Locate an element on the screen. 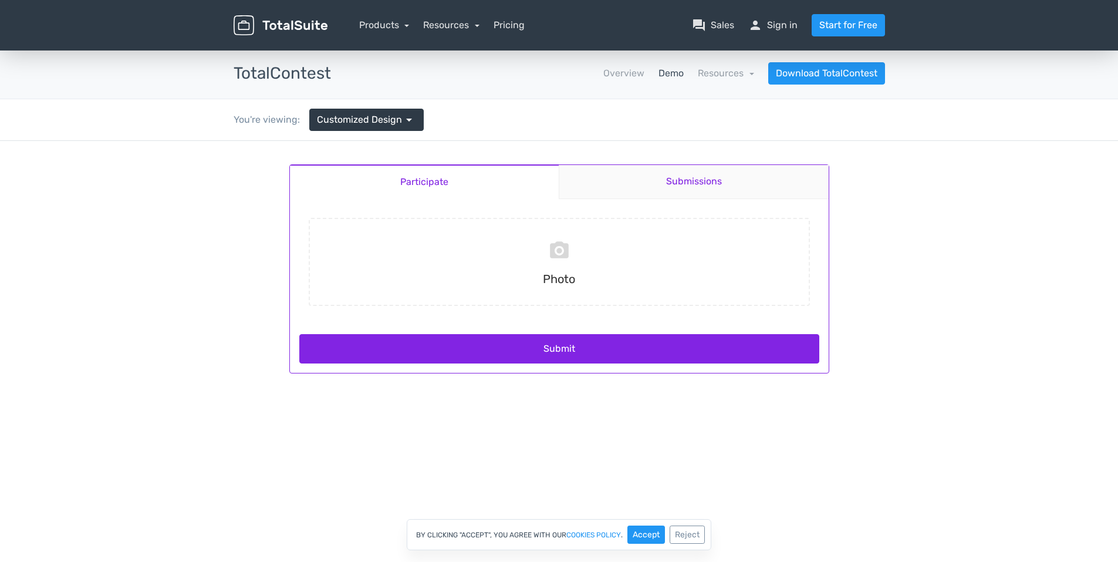 The height and width of the screenshot is (562, 1118). a: Participate is located at coordinates (424, 41).